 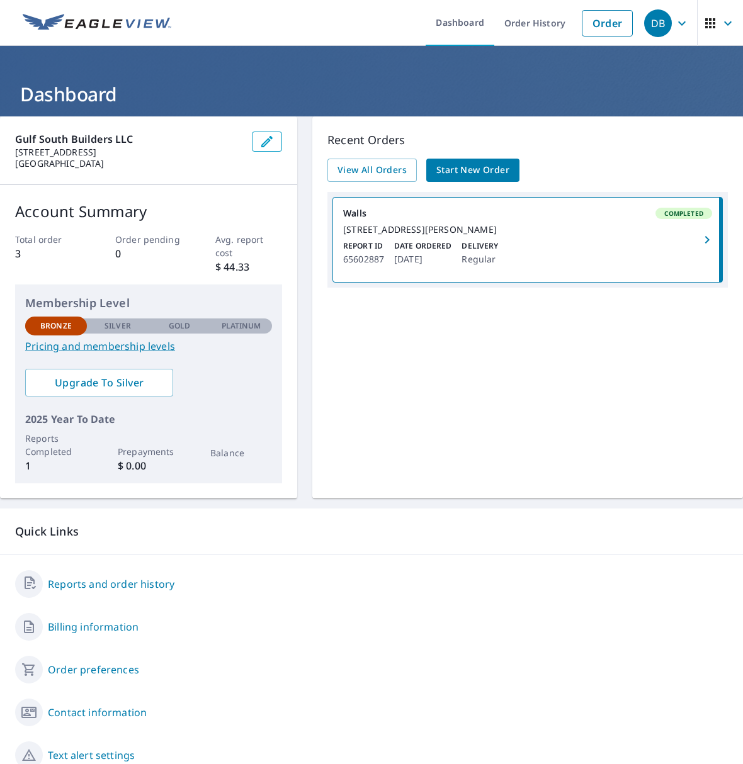 What do you see at coordinates (528, 213) in the screenshot?
I see `div: Walls` at bounding box center [528, 213].